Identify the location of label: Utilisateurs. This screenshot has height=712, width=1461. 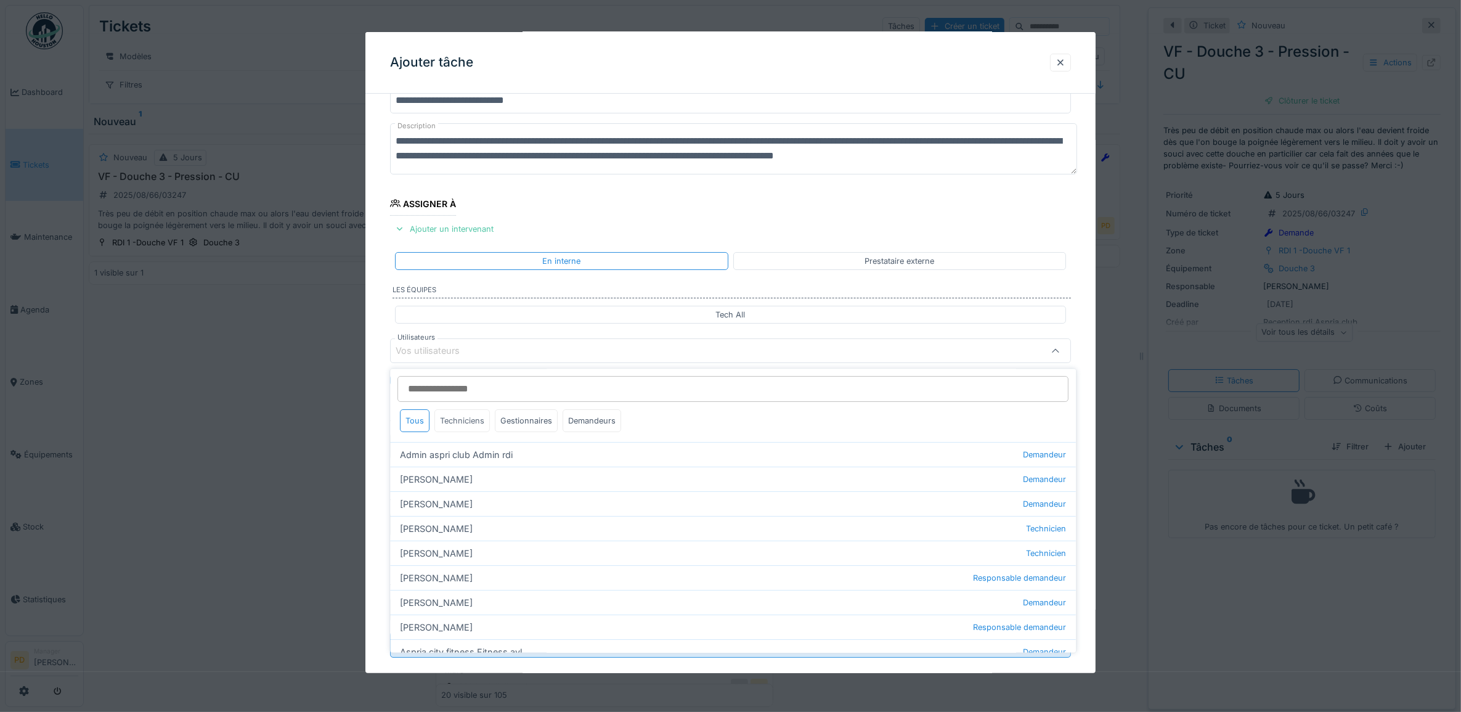
(416, 337).